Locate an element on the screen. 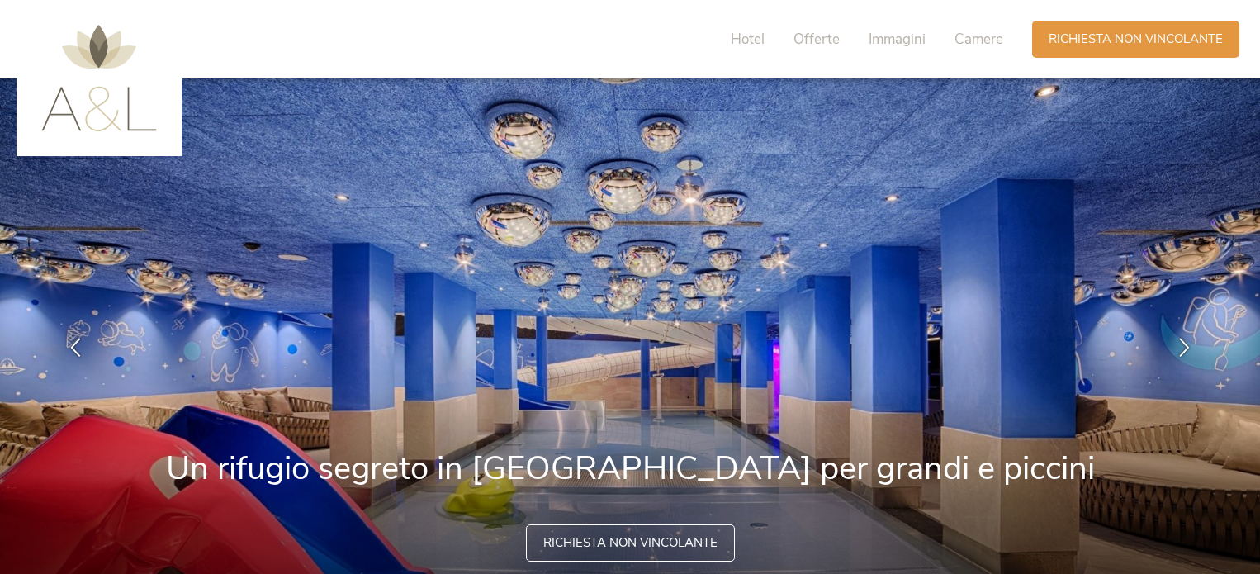 The image size is (1260, 574). span: Immagini is located at coordinates (897, 39).